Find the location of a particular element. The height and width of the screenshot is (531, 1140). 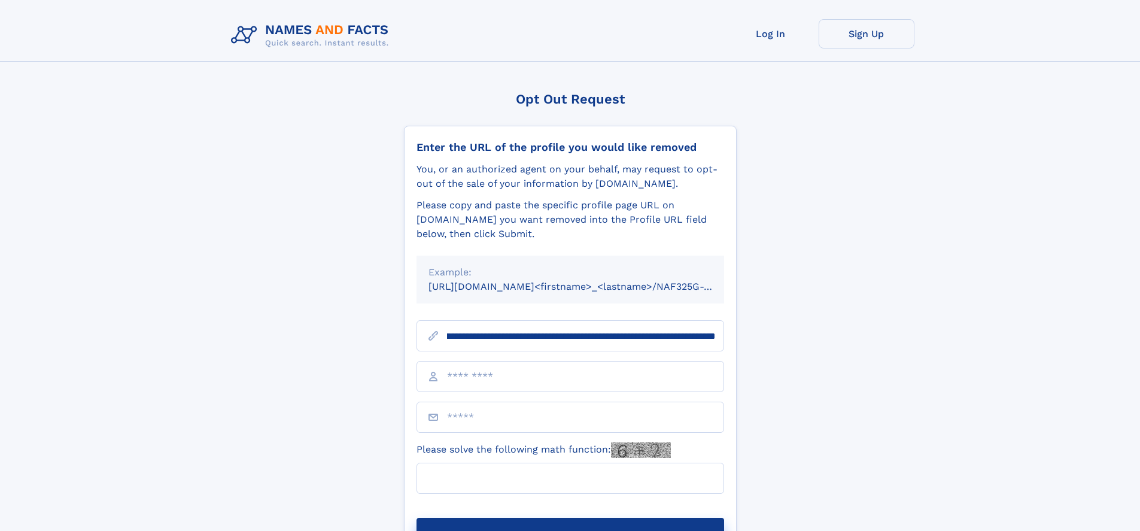

a: Sign Up is located at coordinates (867, 34).